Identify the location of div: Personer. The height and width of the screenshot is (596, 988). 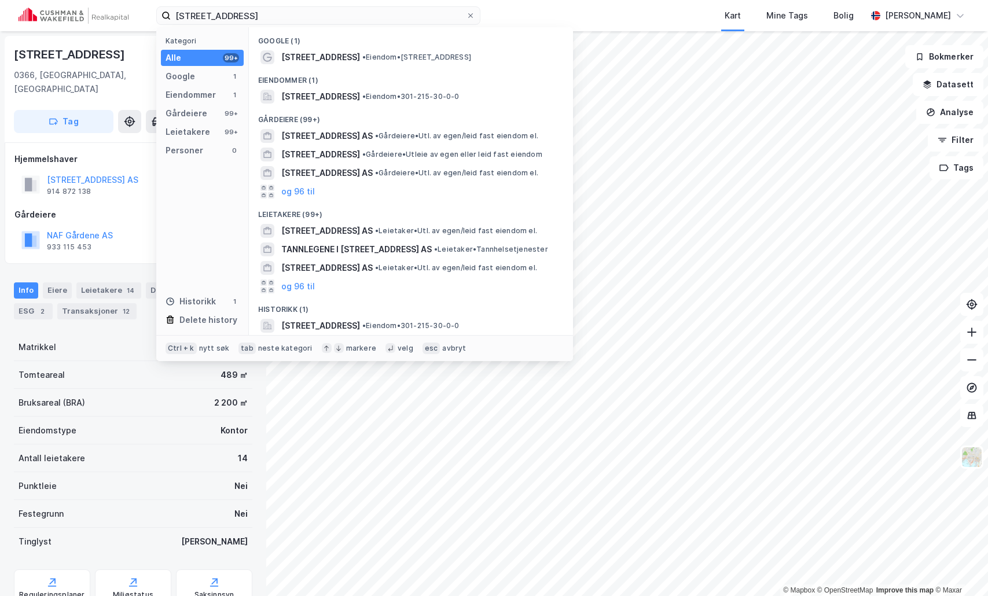
(184, 150).